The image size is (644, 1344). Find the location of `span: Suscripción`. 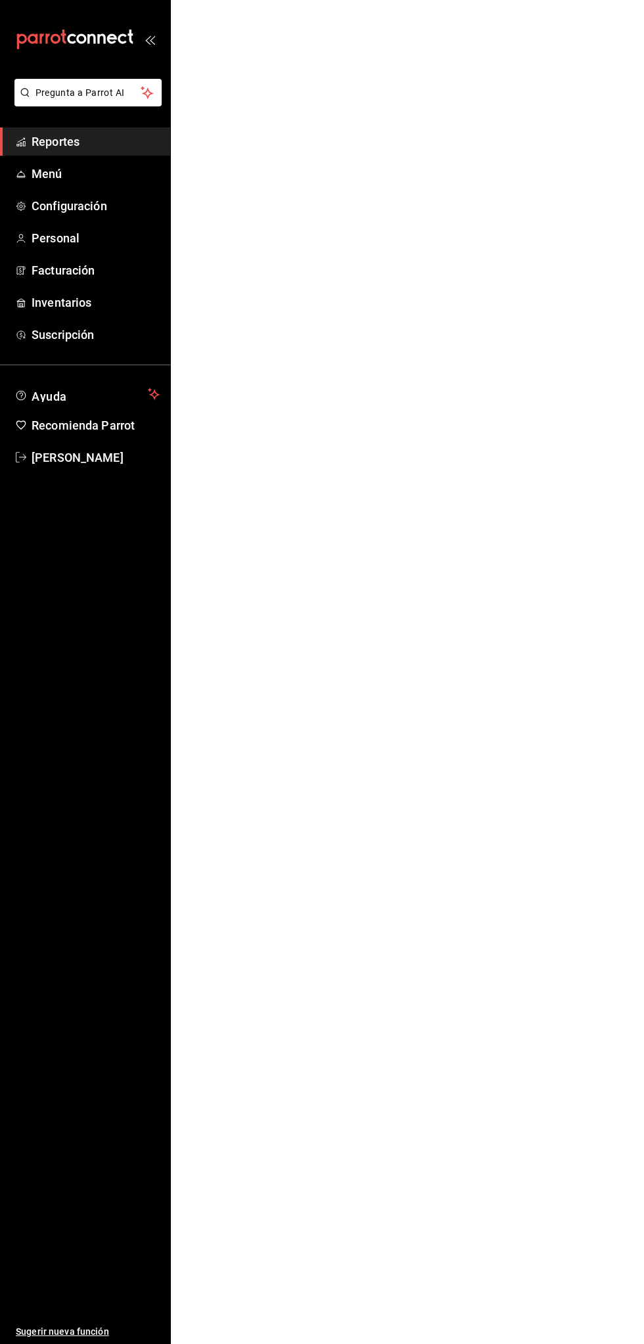

span: Suscripción is located at coordinates (95, 334).